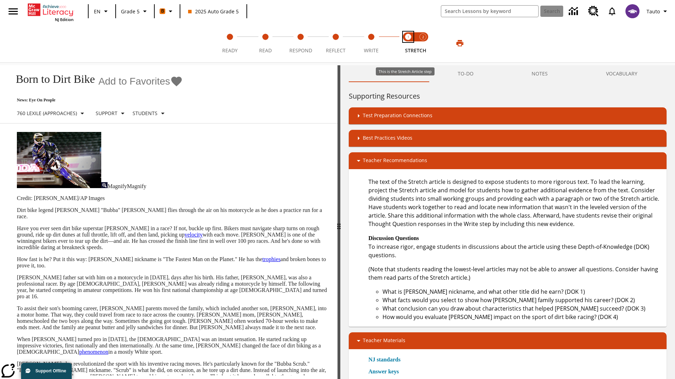 The image size is (675, 379). What do you see at coordinates (388, 74) in the screenshot?
I see `button: Teacher` at bounding box center [388, 74].